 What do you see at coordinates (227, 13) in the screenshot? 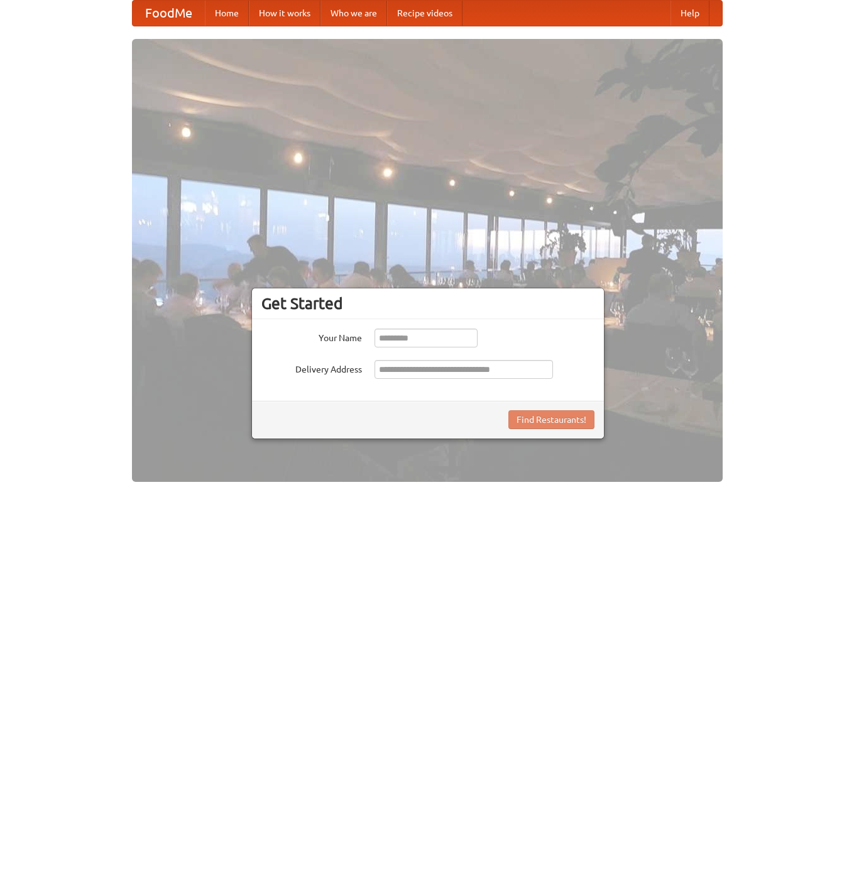
I see `a: Home` at bounding box center [227, 13].